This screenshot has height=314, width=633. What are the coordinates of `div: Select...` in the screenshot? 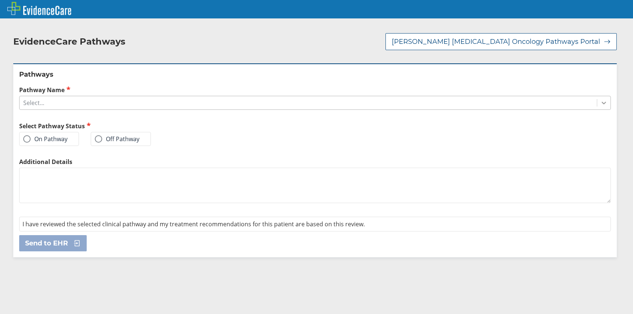 It's located at (34, 103).